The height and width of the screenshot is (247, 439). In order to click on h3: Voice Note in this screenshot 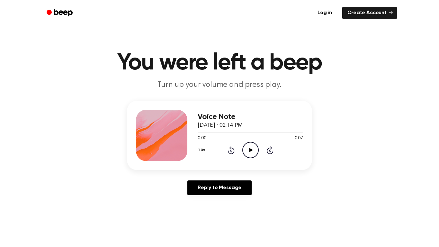, I will do `click(250, 117)`.